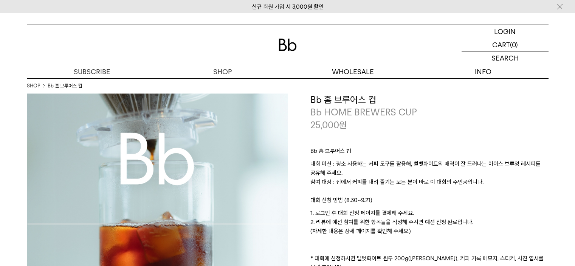 The width and height of the screenshot is (575, 266). I want to click on p: 25,000, so click(328, 125).